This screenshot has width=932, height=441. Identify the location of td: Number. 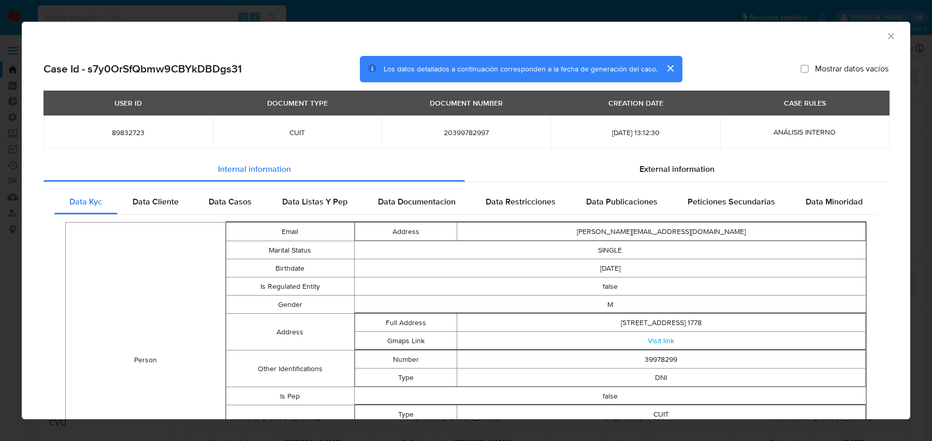
(406, 359).